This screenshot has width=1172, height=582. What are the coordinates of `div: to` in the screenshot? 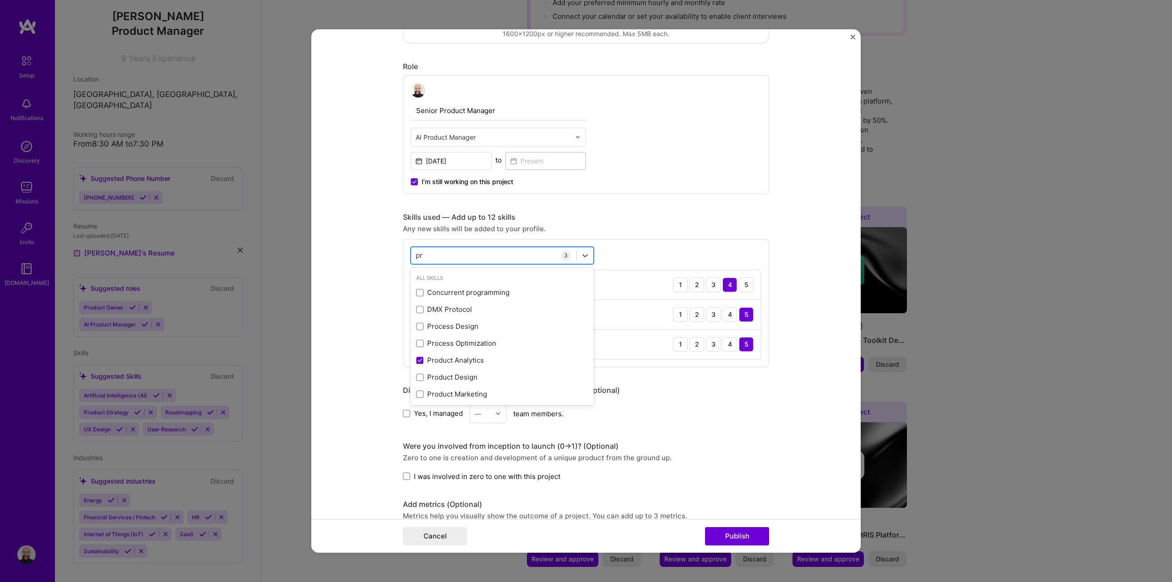 It's located at (498, 160).